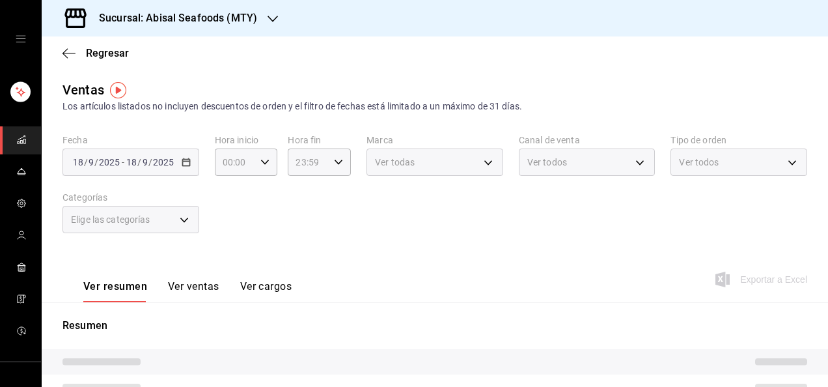 The height and width of the screenshot is (387, 828). What do you see at coordinates (131, 197) in the screenshot?
I see `label: Categorías` at bounding box center [131, 197].